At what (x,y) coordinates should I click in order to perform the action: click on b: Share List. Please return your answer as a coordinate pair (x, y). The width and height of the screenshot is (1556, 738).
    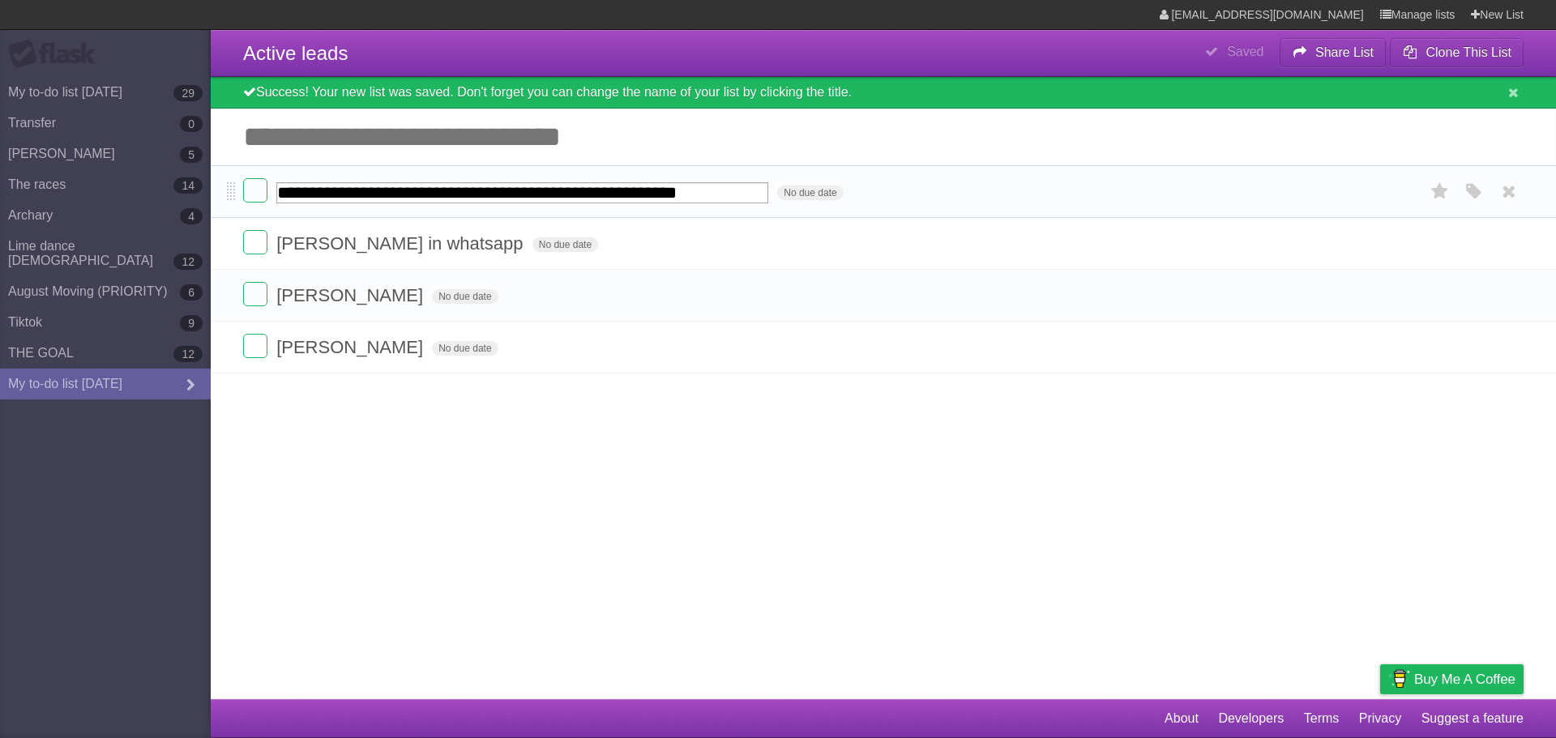
    Looking at the image, I should click on (1344, 52).